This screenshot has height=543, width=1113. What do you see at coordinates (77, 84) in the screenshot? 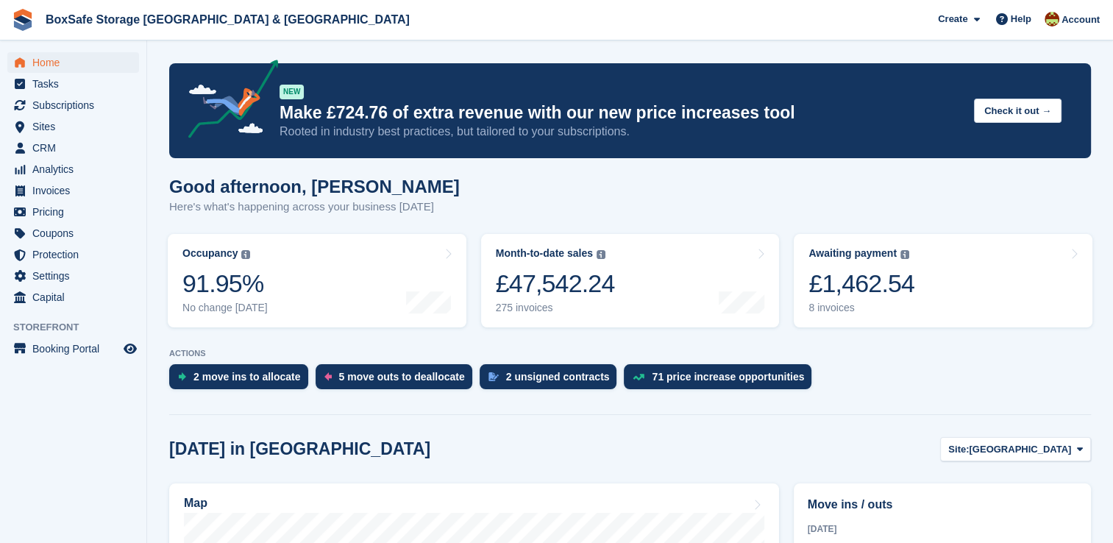
I see `span: Tasks` at bounding box center [77, 84].